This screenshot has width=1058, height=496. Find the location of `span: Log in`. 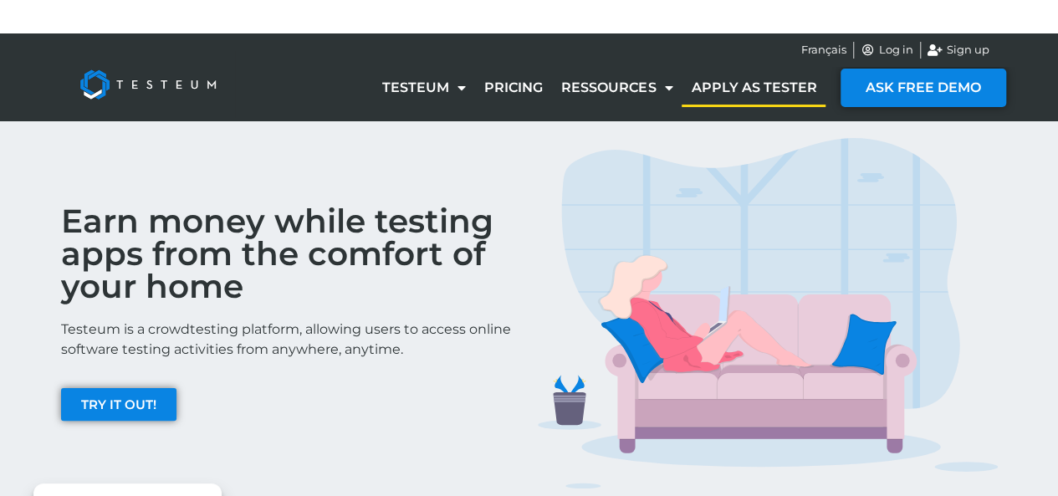

span: Log in is located at coordinates (894, 50).